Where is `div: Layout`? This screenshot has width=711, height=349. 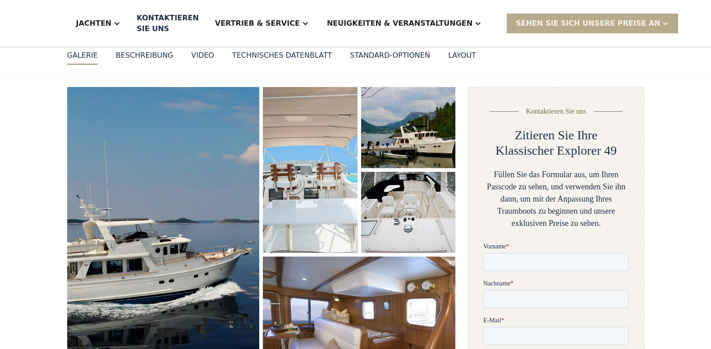 div: Layout is located at coordinates (462, 55).